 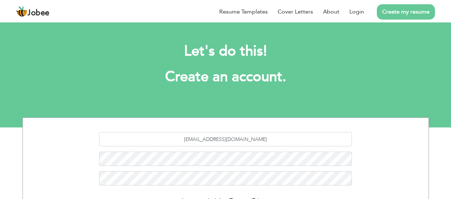 I want to click on a: Login, so click(x=356, y=12).